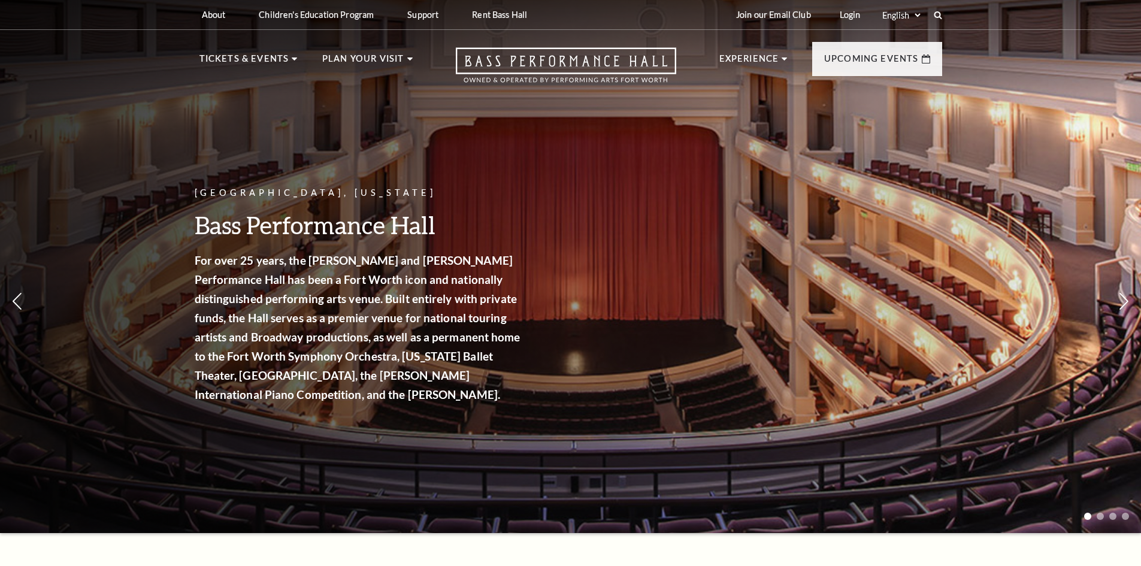 Image resolution: width=1141 pixels, height=566 pixels. Describe the element at coordinates (901, 15) in the screenshot. I see `select: Select:` at that location.